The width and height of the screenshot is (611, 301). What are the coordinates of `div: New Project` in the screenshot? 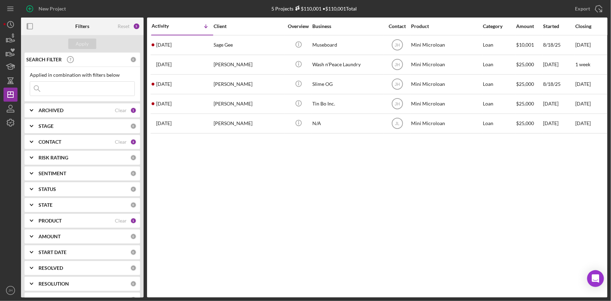 It's located at (52, 9).